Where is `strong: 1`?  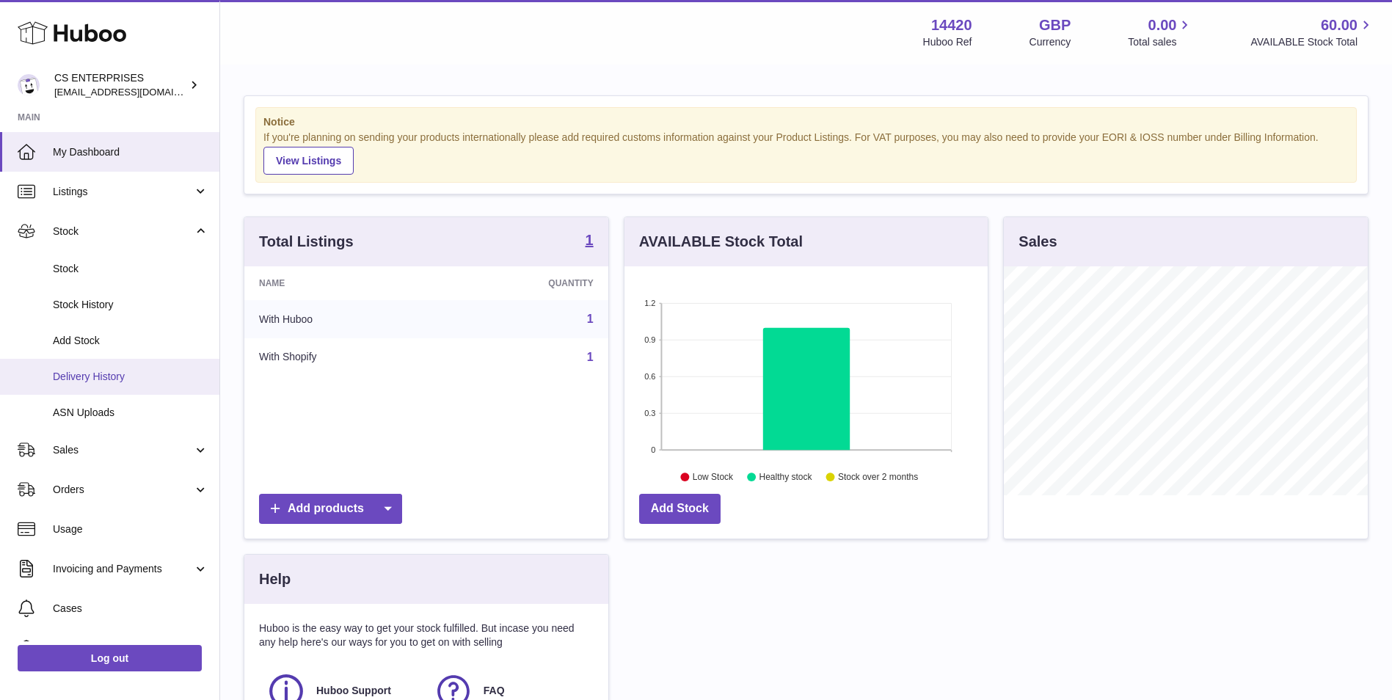
strong: 1 is located at coordinates (589, 240).